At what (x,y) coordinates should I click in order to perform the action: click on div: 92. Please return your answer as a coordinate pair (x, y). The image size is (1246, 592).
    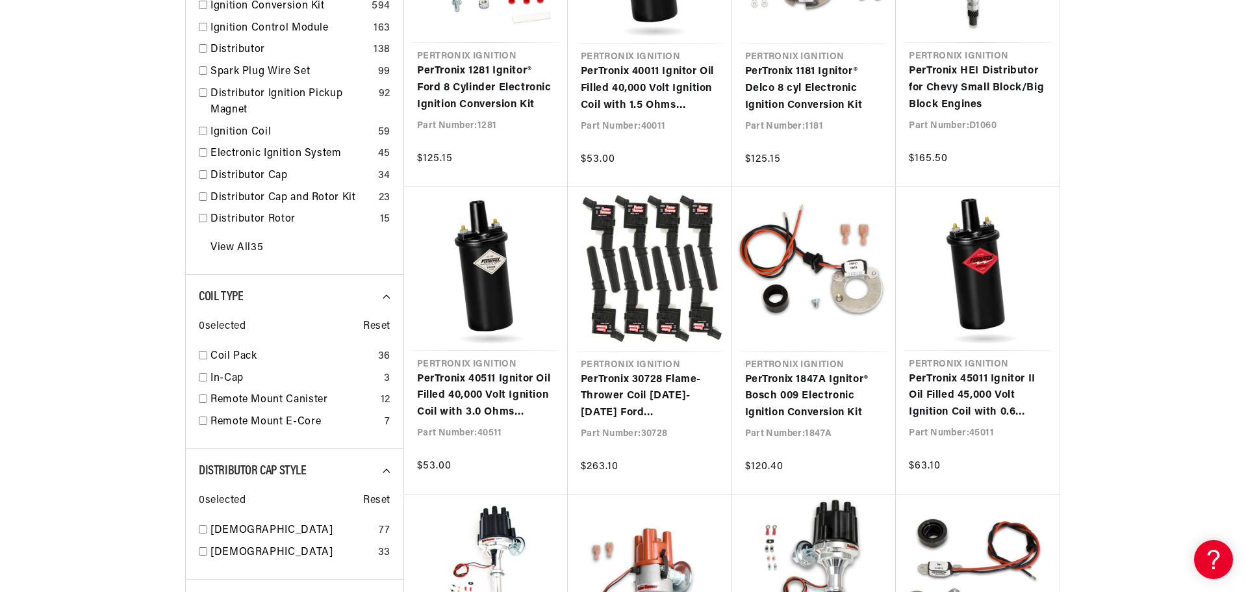
    Looking at the image, I should click on (385, 94).